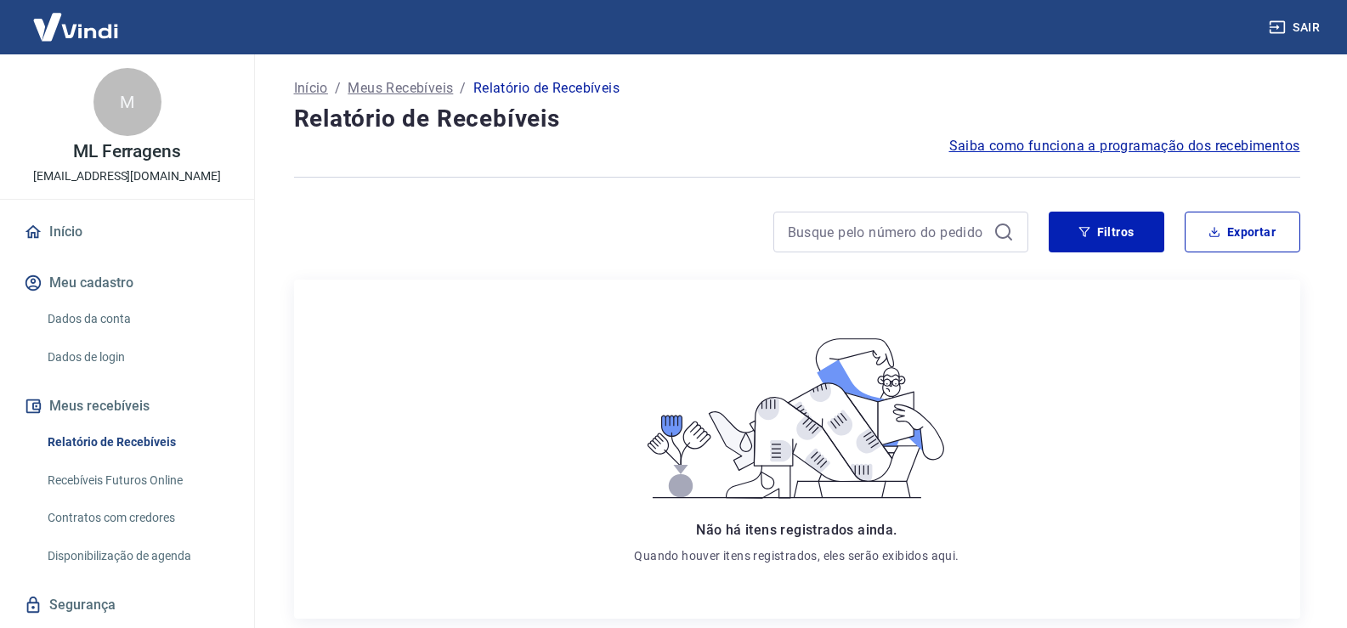 The image size is (1347, 628). Describe the element at coordinates (76, 26) in the screenshot. I see `img: Vindi` at that location.